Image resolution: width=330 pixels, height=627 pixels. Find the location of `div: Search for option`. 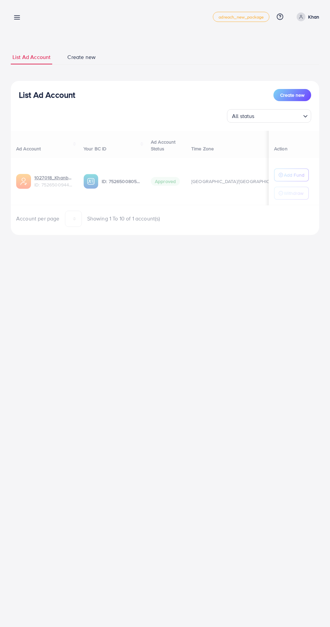

div: Search for option is located at coordinates (269, 116).